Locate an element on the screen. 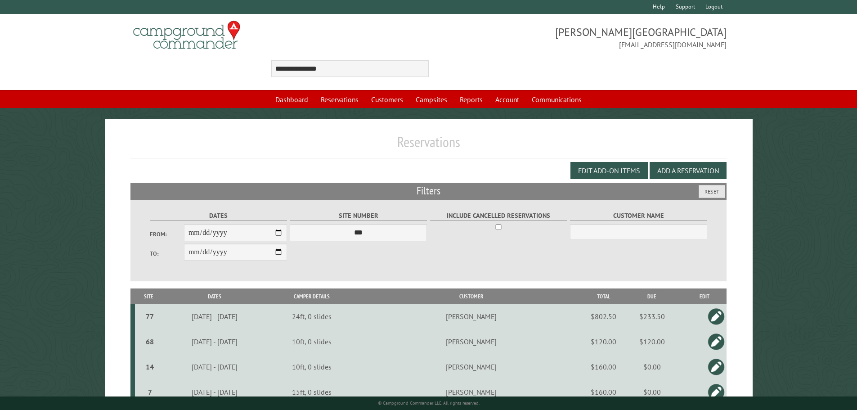 Image resolution: width=857 pixels, height=410 pixels. a: Dashboard is located at coordinates (292, 99).